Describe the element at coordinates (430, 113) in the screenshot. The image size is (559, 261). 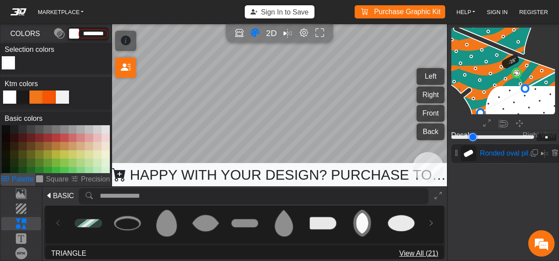
I see `button: Front` at that location.